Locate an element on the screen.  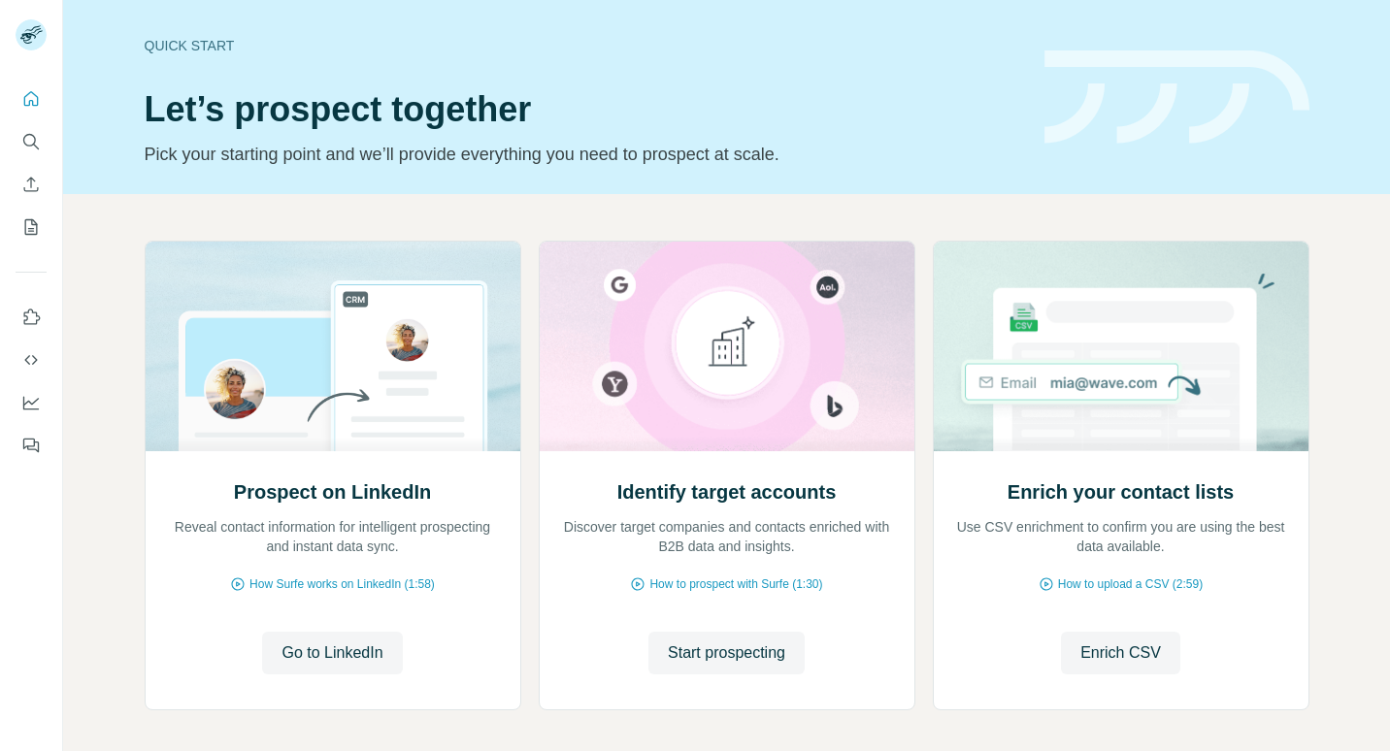
button: My lists is located at coordinates (31, 227).